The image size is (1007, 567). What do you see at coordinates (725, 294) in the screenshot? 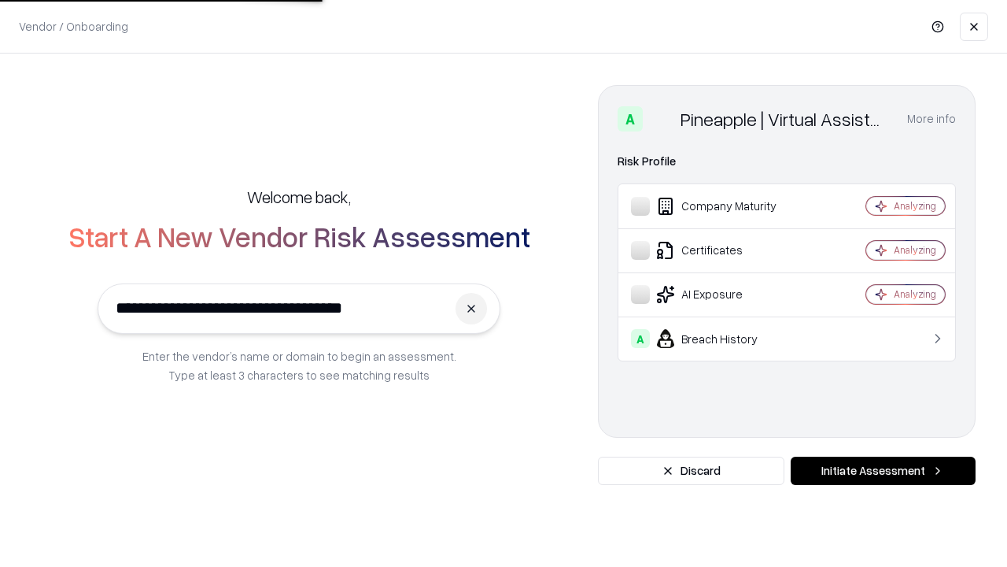
I see `div: AI Exposure` at bounding box center [725, 294].